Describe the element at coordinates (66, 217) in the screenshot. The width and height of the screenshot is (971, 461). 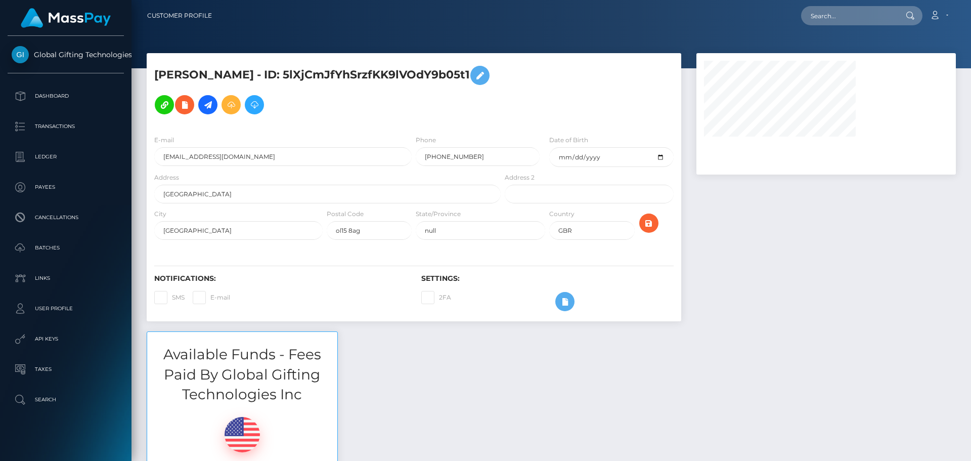
I see `a: Cancellations` at that location.